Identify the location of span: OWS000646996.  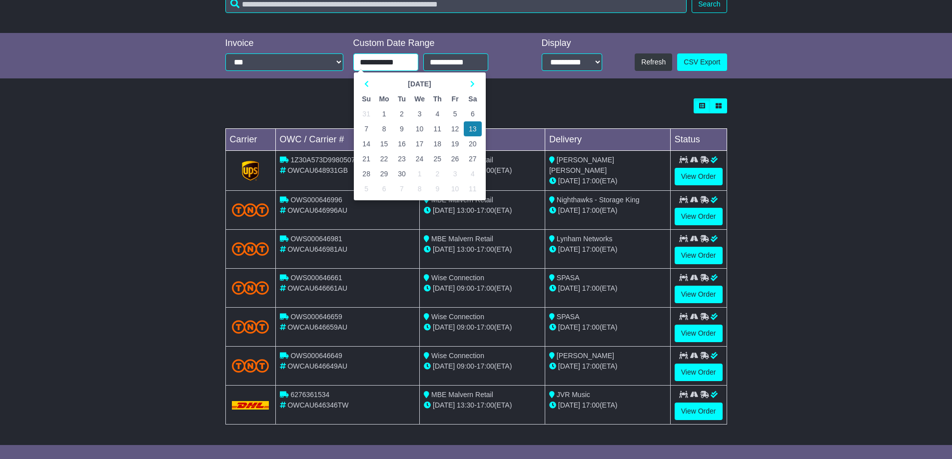
(316, 200).